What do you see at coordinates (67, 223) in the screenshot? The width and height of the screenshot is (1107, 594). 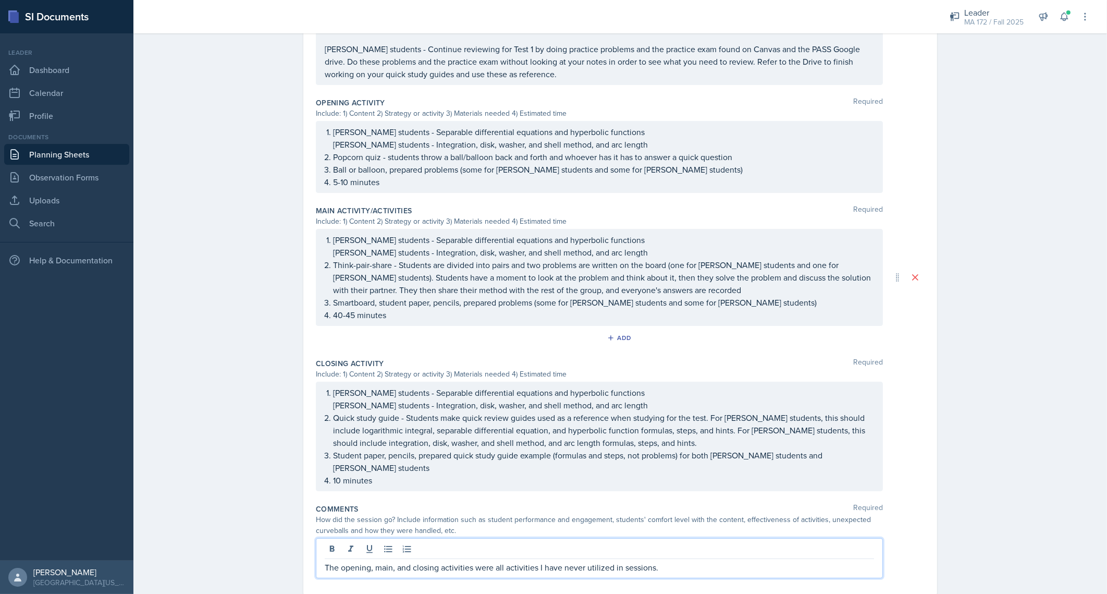 I see `a: Search` at bounding box center [67, 223].